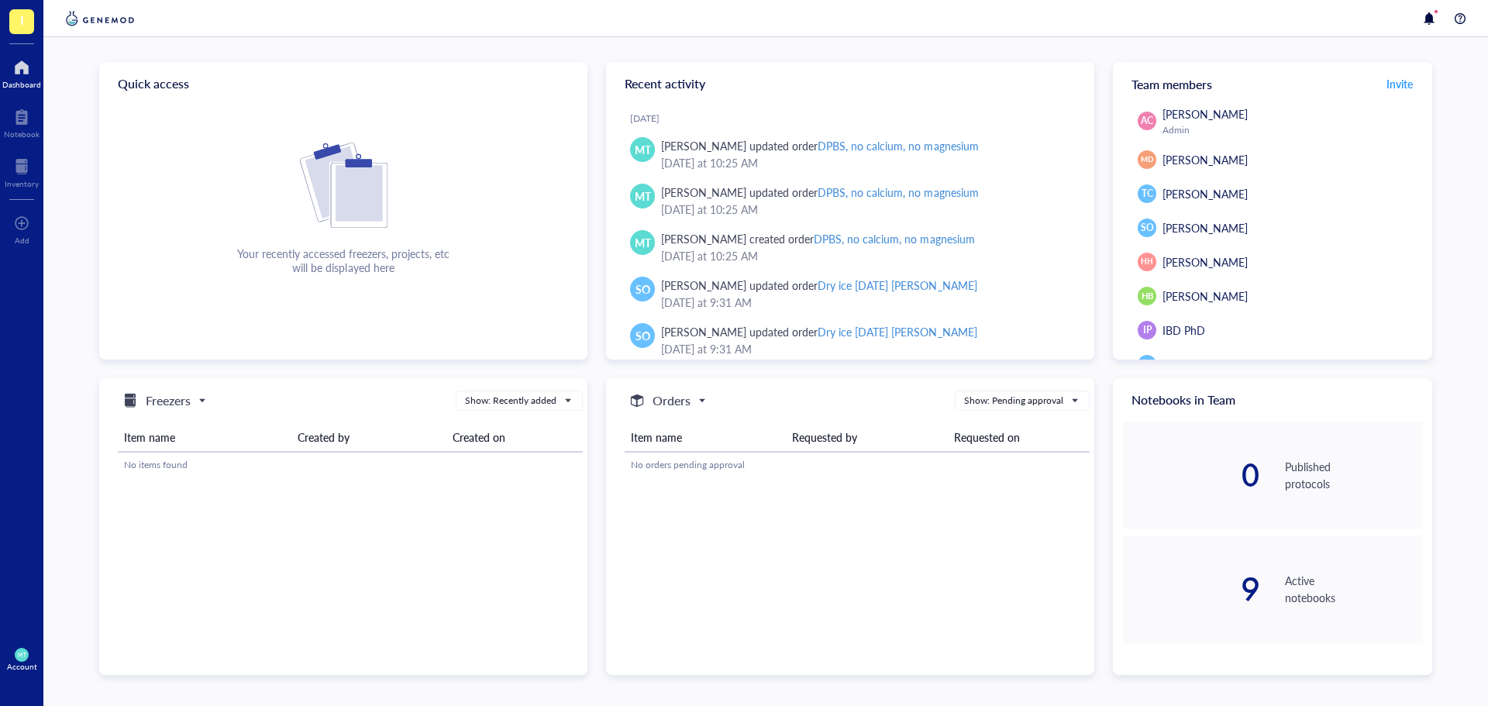 This screenshot has width=1488, height=706. I want to click on a: Notebook, so click(22, 122).